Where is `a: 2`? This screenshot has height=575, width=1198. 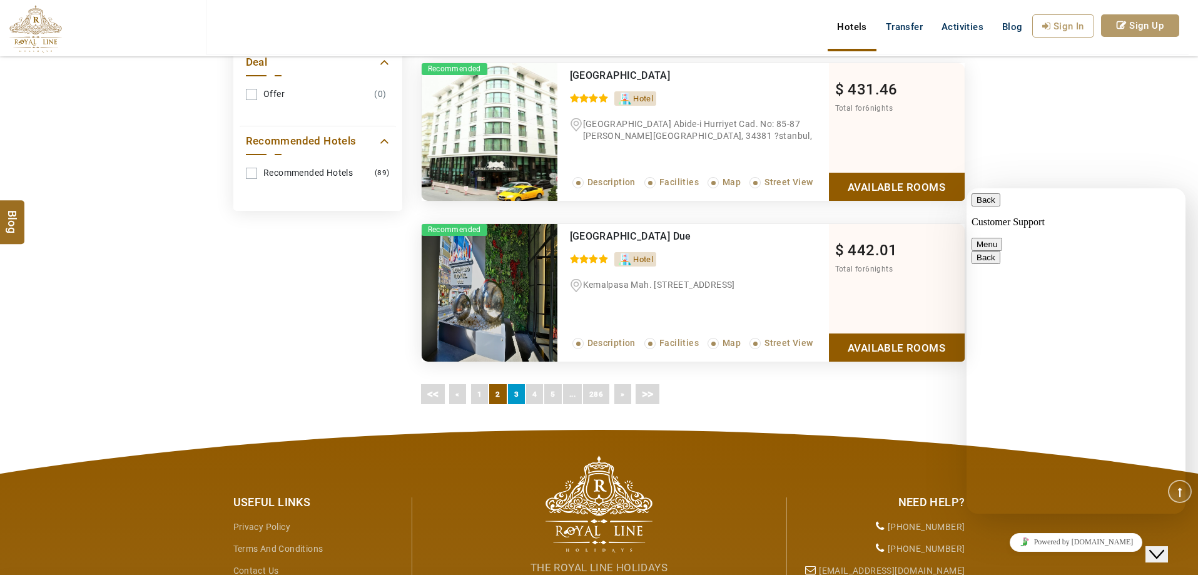
a: 2 is located at coordinates (497, 394).